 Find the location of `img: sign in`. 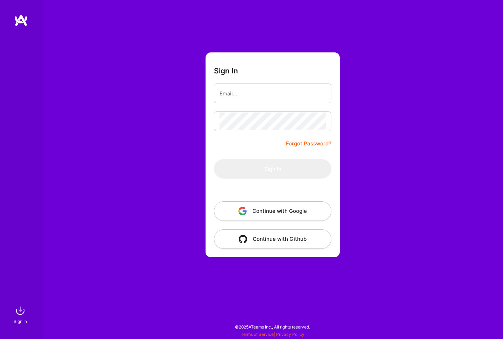

img: sign in is located at coordinates (20, 311).